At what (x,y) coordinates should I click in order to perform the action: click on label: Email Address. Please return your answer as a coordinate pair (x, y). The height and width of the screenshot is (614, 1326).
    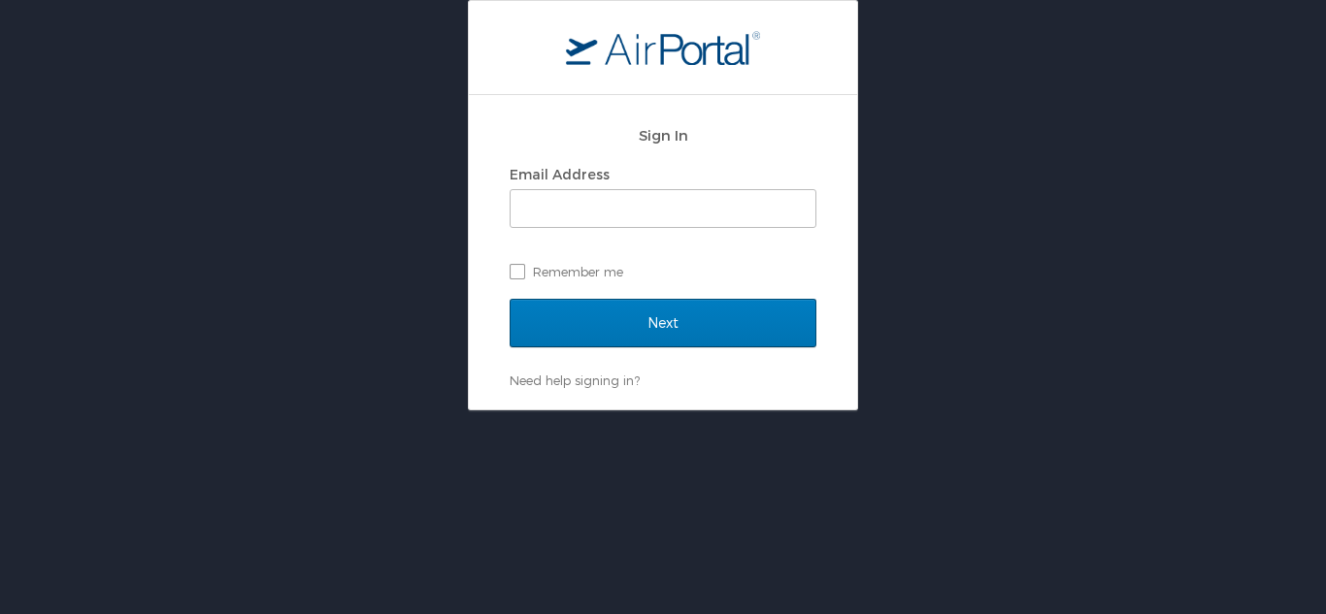
    Looking at the image, I should click on (559, 174).